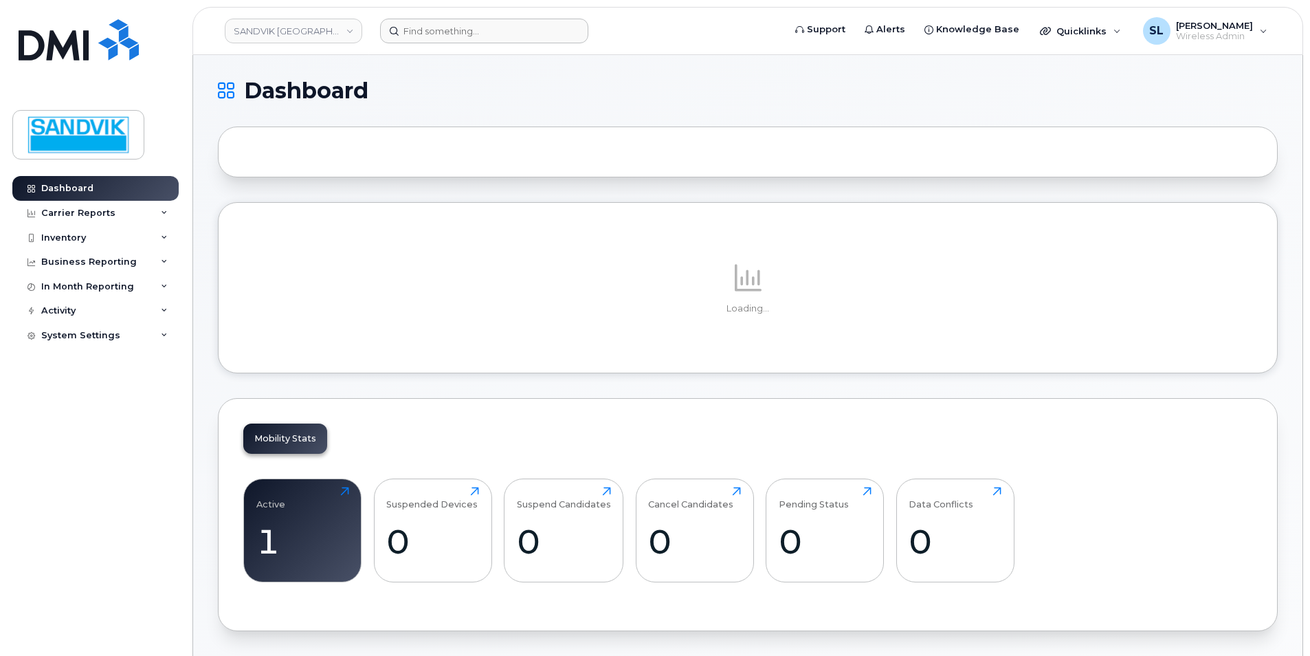  What do you see at coordinates (302, 541) in the screenshot?
I see `div: 1` at bounding box center [302, 541].